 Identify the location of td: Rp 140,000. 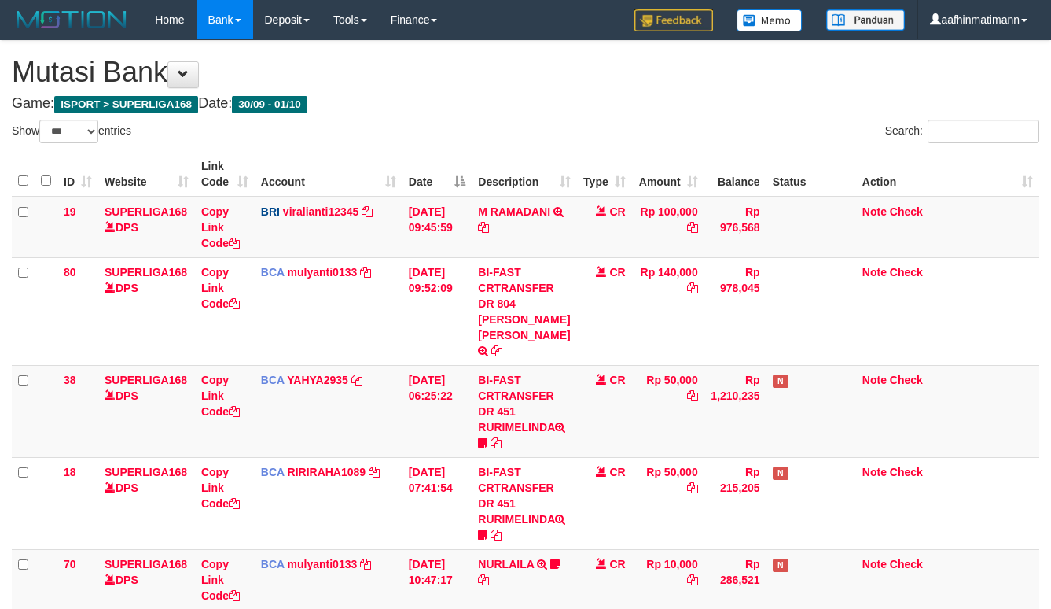
(668, 311).